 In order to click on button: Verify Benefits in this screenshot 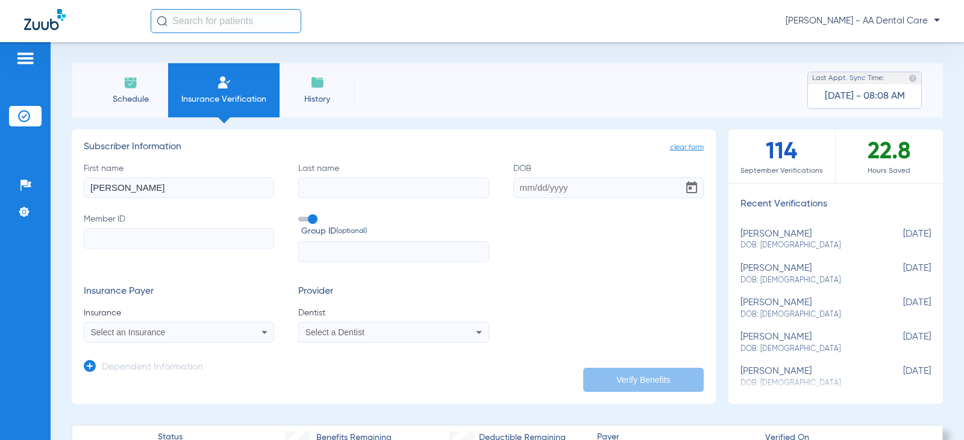, I will do `click(643, 380)`.